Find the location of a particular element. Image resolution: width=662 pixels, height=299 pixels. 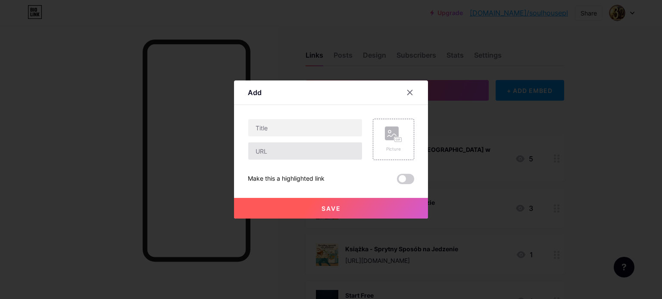

div: Picture is located at coordinates (393, 149).